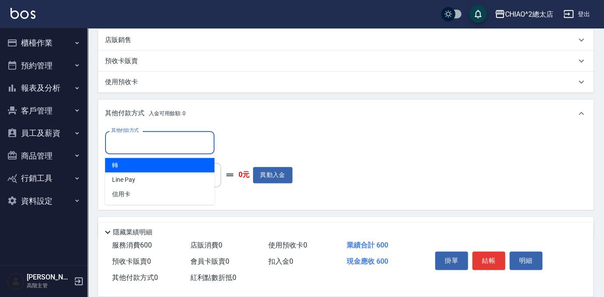  What do you see at coordinates (49, 285) in the screenshot?
I see `p: 高階主管` at bounding box center [49, 285].